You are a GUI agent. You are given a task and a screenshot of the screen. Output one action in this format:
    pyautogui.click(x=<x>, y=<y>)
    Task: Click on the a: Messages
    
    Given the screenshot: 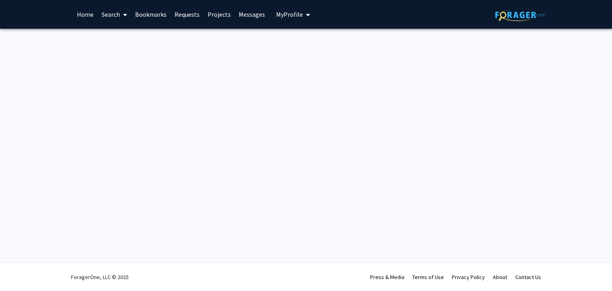 What is the action you would take?
    pyautogui.click(x=252, y=14)
    